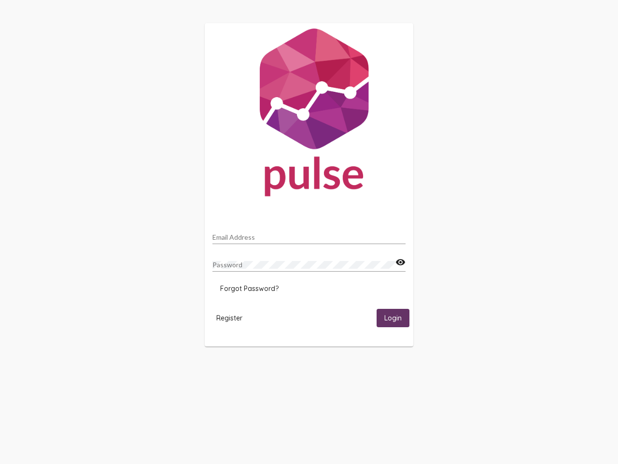  Describe the element at coordinates (249, 288) in the screenshot. I see `span: Forgot Password?` at that location.